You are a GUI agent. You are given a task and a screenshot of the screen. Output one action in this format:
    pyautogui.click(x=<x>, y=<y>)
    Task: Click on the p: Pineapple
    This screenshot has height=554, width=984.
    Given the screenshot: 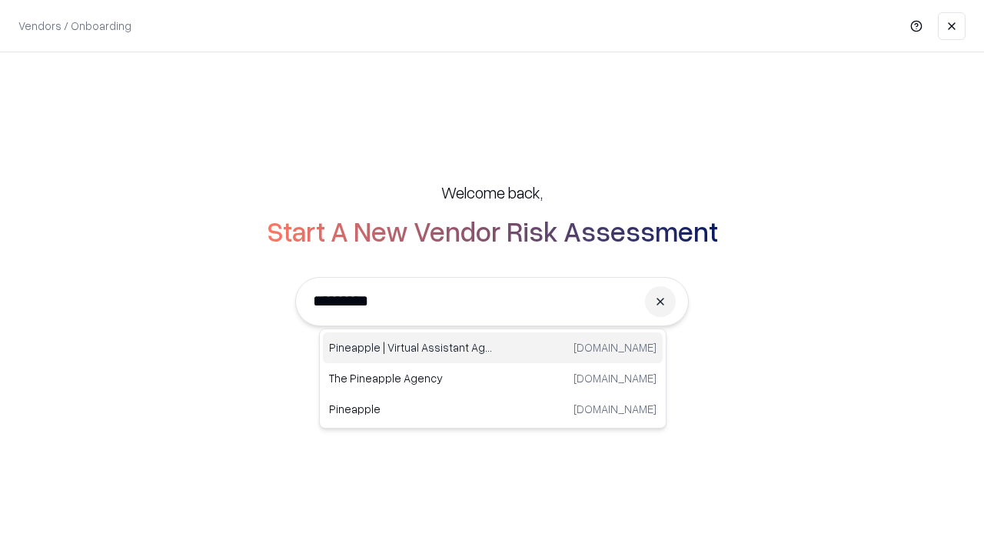 What is the action you would take?
    pyautogui.click(x=411, y=408)
    